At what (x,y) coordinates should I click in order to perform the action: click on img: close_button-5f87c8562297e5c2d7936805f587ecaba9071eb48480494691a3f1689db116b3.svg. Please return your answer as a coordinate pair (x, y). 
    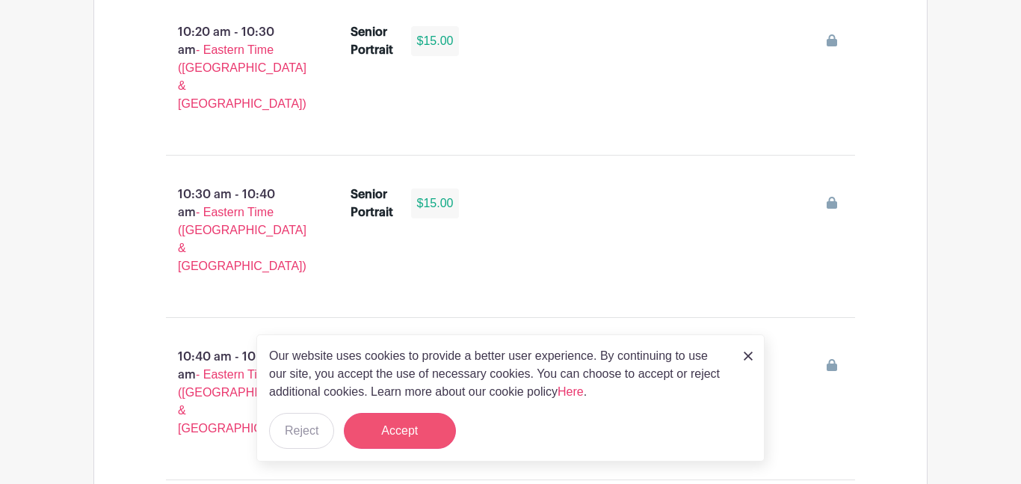
    Looking at the image, I should click on (748, 356).